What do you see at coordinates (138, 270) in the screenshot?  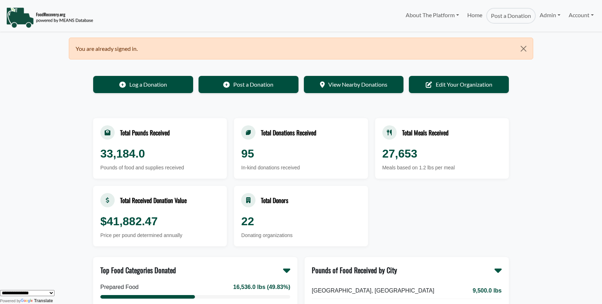 I see `div: Top Food Categories Donated` at bounding box center [138, 270].